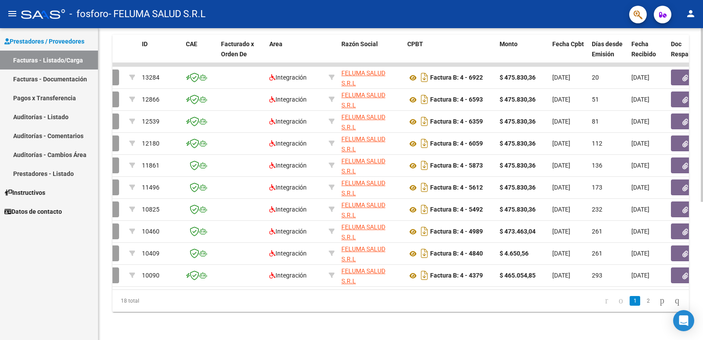 Image resolution: width=703 pixels, height=340 pixels. What do you see at coordinates (597, 143) in the screenshot?
I see `span: 112` at bounding box center [597, 143].